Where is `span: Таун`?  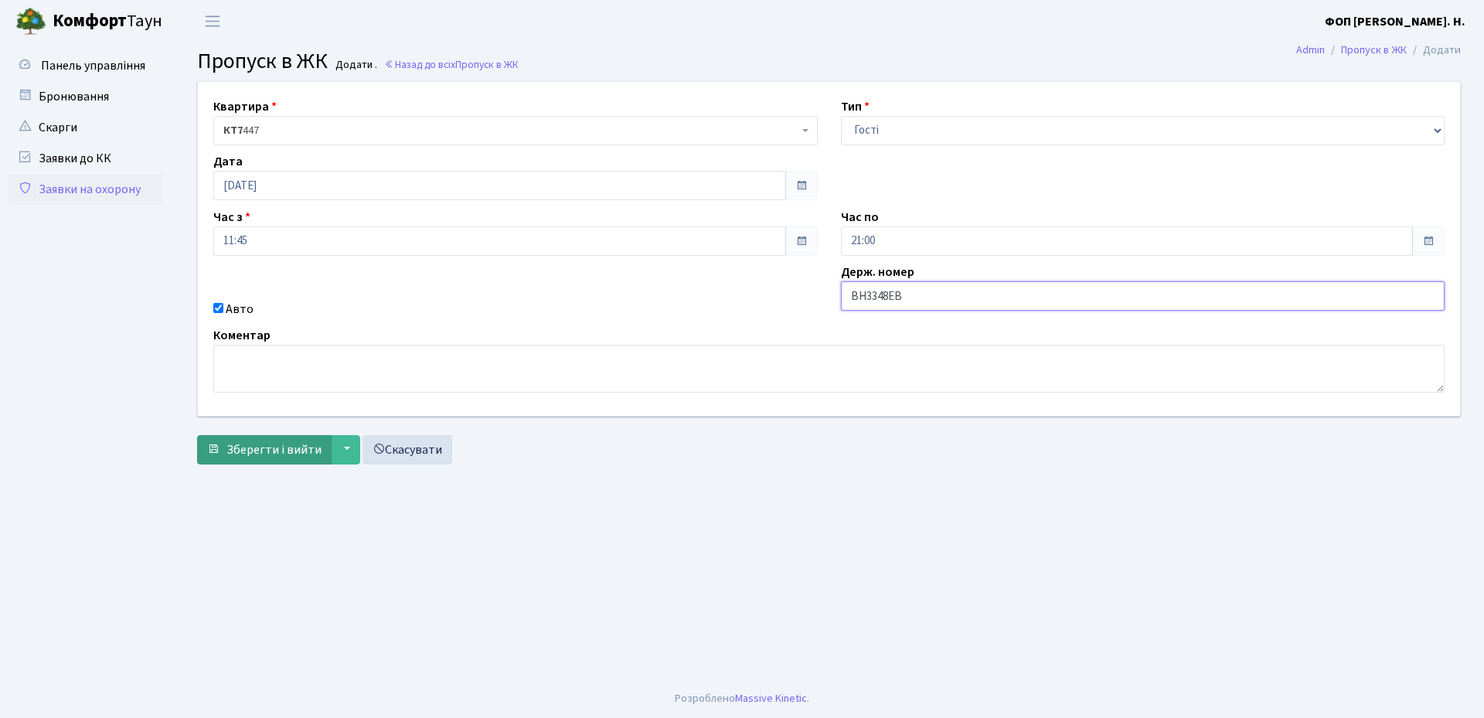 span: Таун is located at coordinates (107, 22).